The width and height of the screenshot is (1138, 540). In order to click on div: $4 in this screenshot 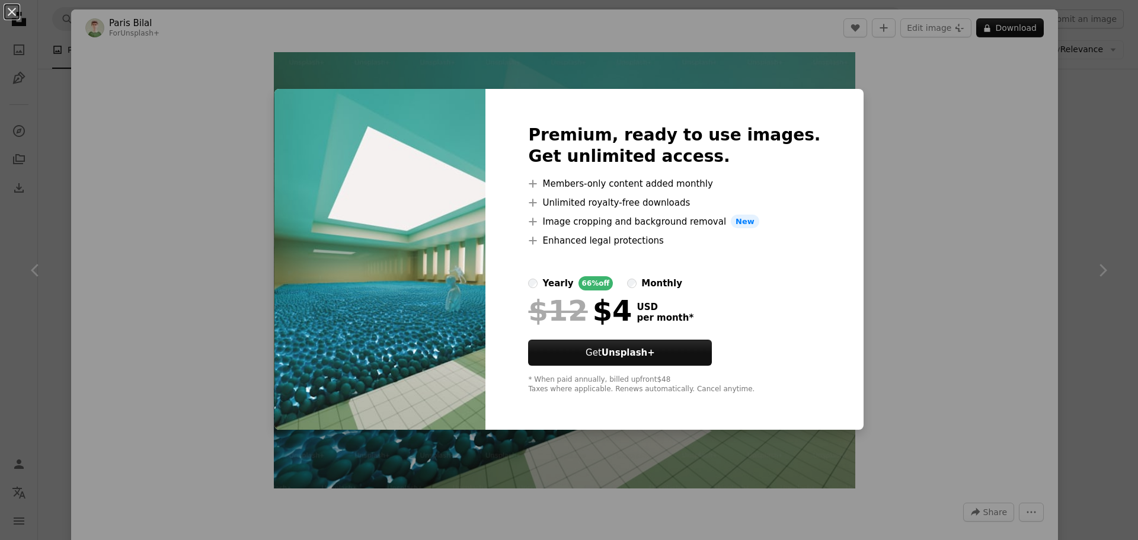, I will do `click(580, 311)`.